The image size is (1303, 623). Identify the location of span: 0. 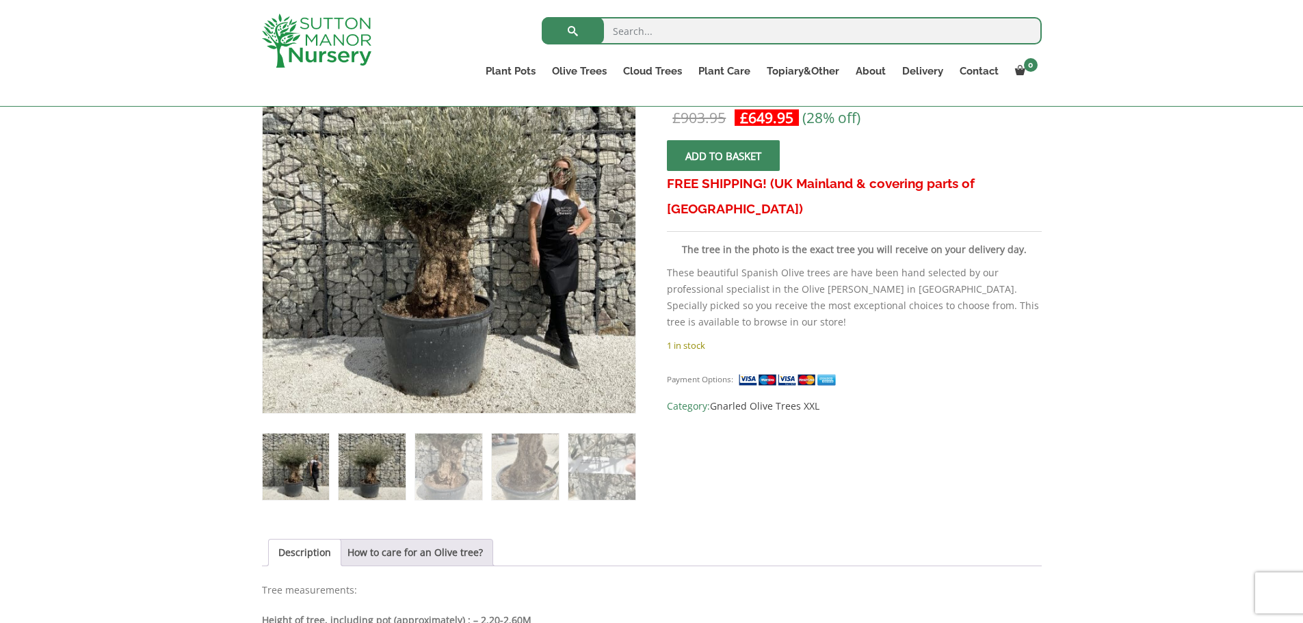
(1031, 65).